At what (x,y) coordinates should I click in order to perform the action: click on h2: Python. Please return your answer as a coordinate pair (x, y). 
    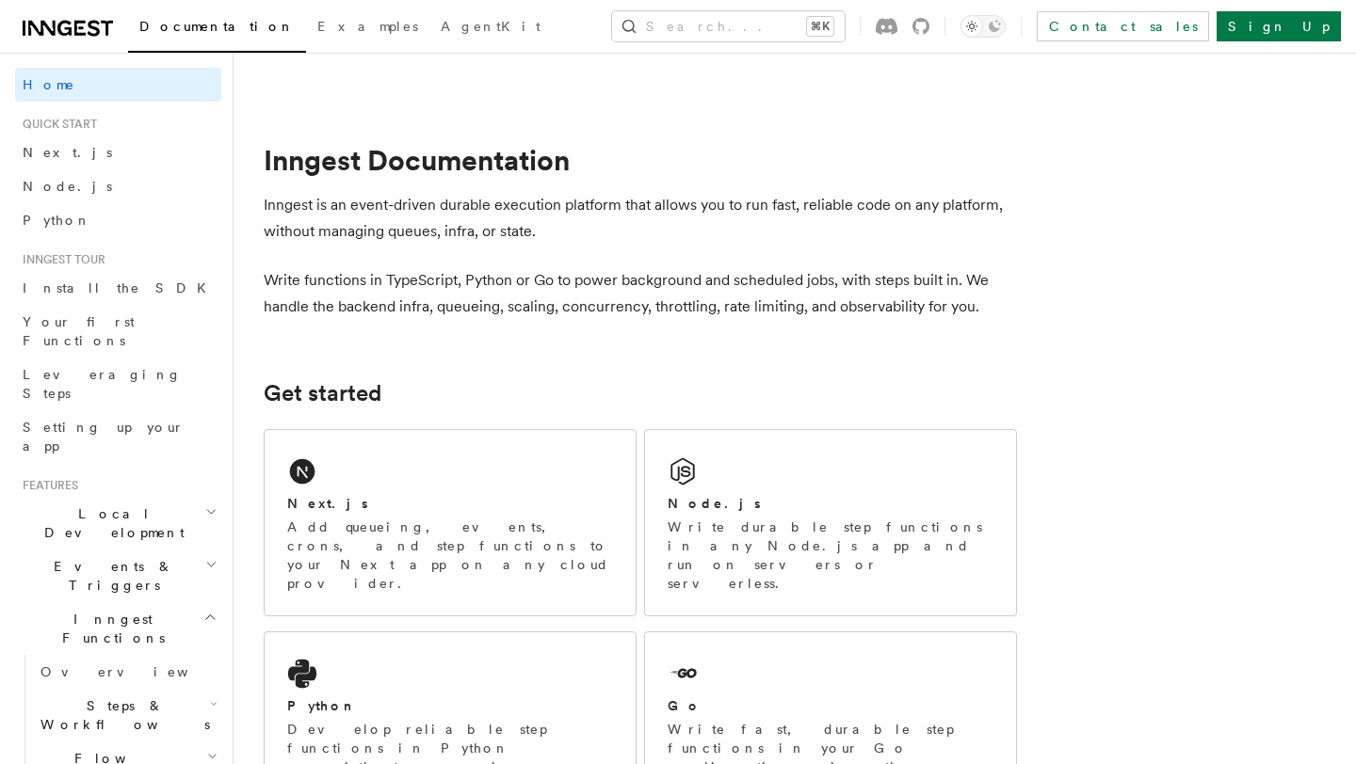
    Looking at the image, I should click on (322, 706).